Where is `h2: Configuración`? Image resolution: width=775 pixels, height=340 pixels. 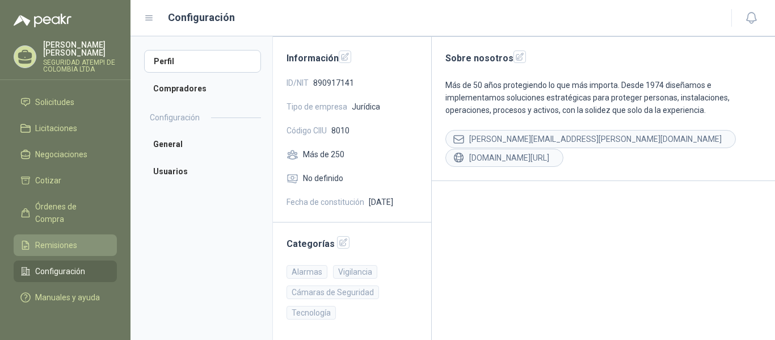 h2: Configuración is located at coordinates (175, 117).